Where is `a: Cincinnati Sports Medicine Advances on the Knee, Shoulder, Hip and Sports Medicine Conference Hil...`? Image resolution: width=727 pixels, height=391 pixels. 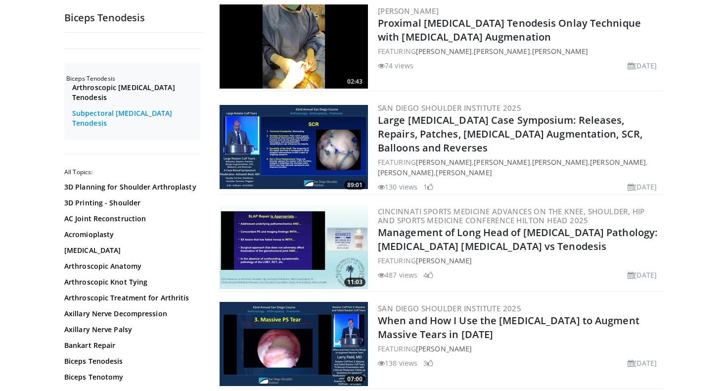 a: Cincinnati Sports Medicine Advances on the Knee, Shoulder, Hip and Sports Medicine Conference Hil... is located at coordinates (511, 216).